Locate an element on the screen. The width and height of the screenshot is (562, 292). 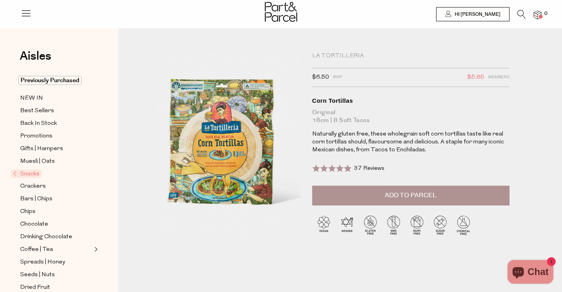
span: Gifts | Hampers is located at coordinates (41, 149).